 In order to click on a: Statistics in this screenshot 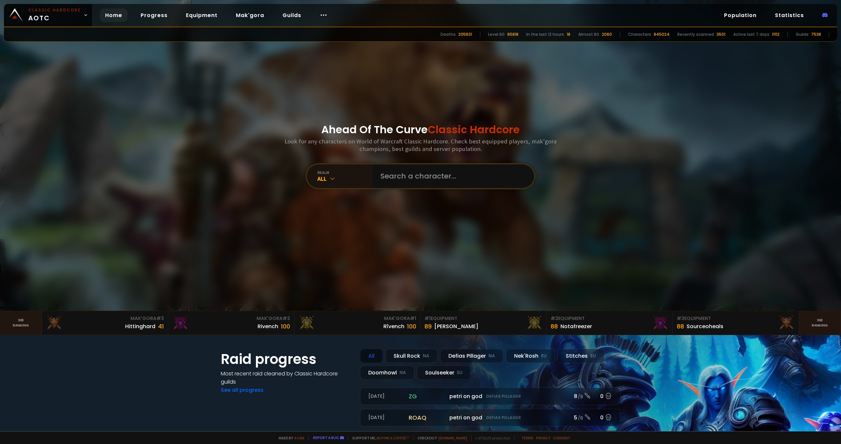, I will do `click(789, 15)`.